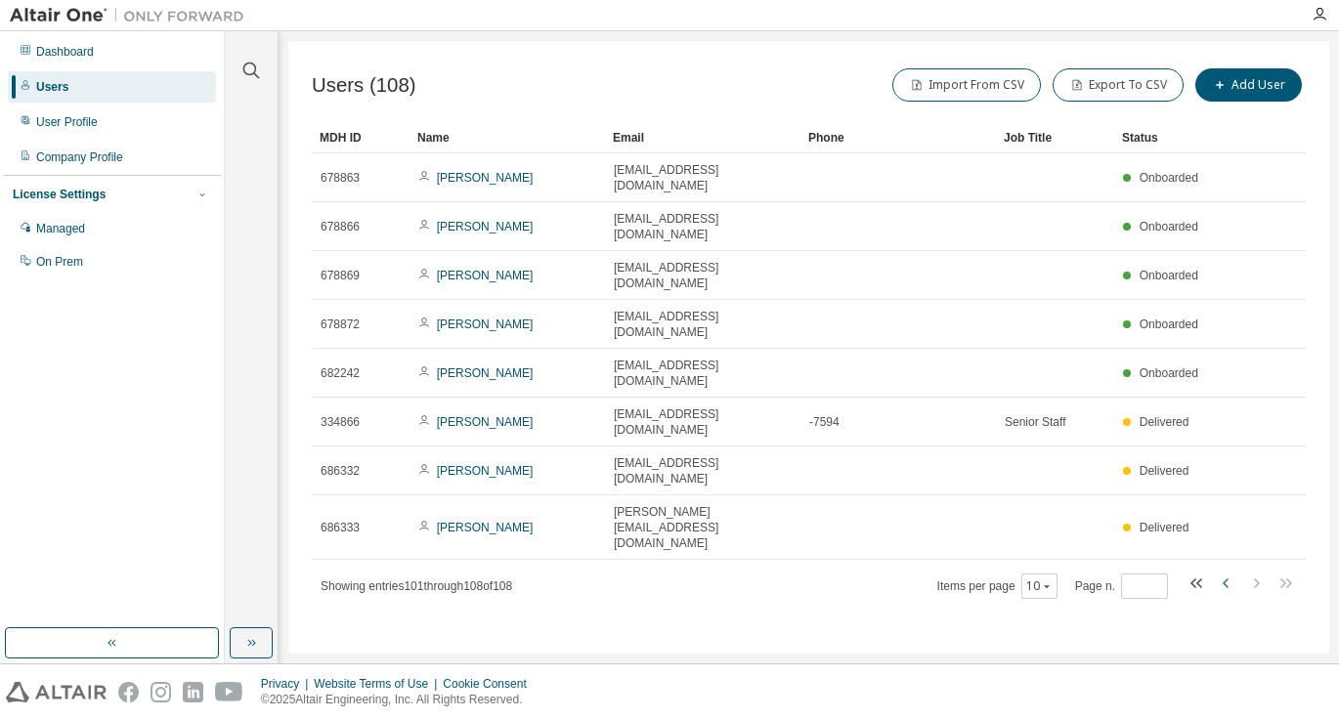 Image resolution: width=1339 pixels, height=720 pixels. Describe the element at coordinates (702, 138) in the screenshot. I see `div: Email` at that location.